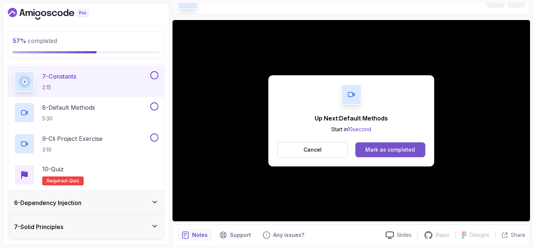 This screenshot has width=533, height=248. I want to click on p: Slides, so click(404, 235).